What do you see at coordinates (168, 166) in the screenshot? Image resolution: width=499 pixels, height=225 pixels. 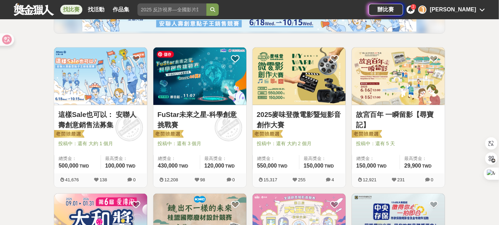 I see `span: 430,000` at bounding box center [168, 166].